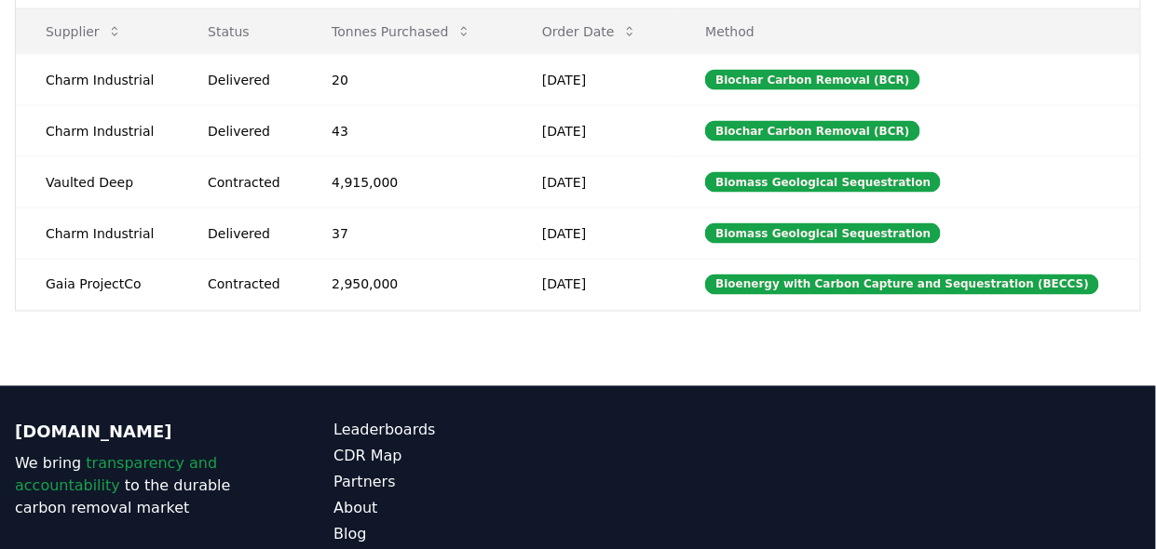  I want to click on button: Order Date, so click(589, 32).